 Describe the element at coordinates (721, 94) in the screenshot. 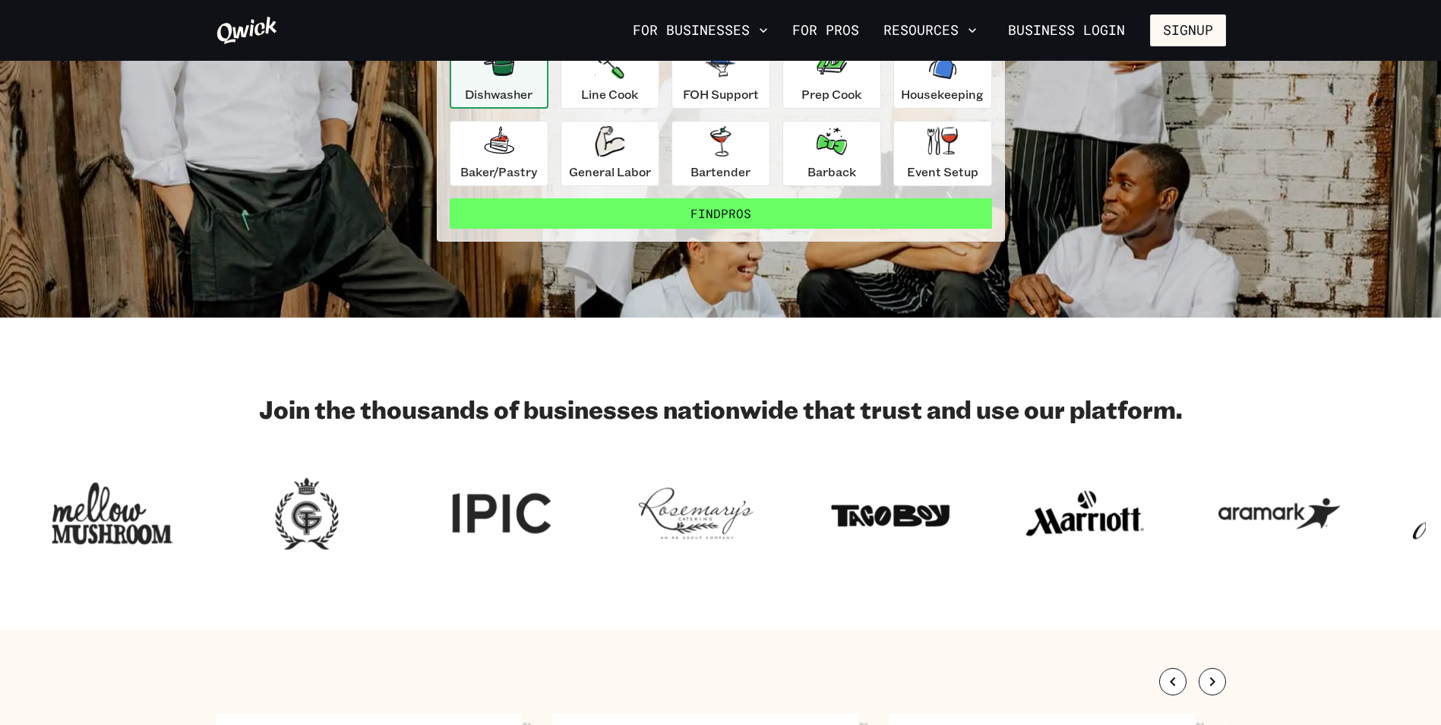

I see `p: FOH Support` at that location.